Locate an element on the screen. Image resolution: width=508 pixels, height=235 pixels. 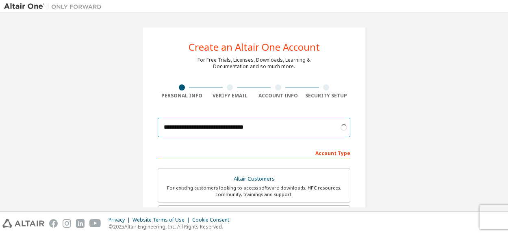
img: linkedin.svg is located at coordinates (80, 224).